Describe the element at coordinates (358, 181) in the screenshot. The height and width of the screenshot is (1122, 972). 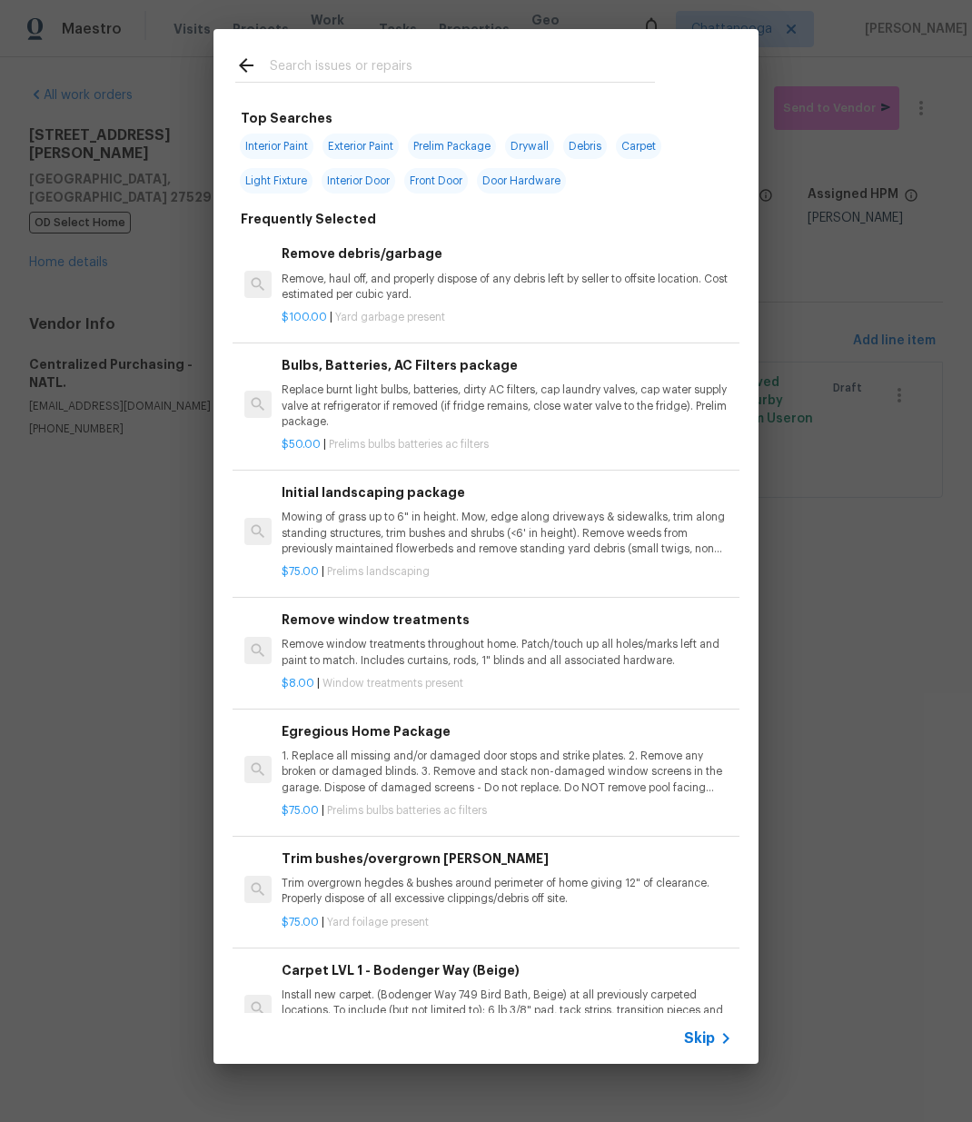
I see `span: Interior Door` at that location.